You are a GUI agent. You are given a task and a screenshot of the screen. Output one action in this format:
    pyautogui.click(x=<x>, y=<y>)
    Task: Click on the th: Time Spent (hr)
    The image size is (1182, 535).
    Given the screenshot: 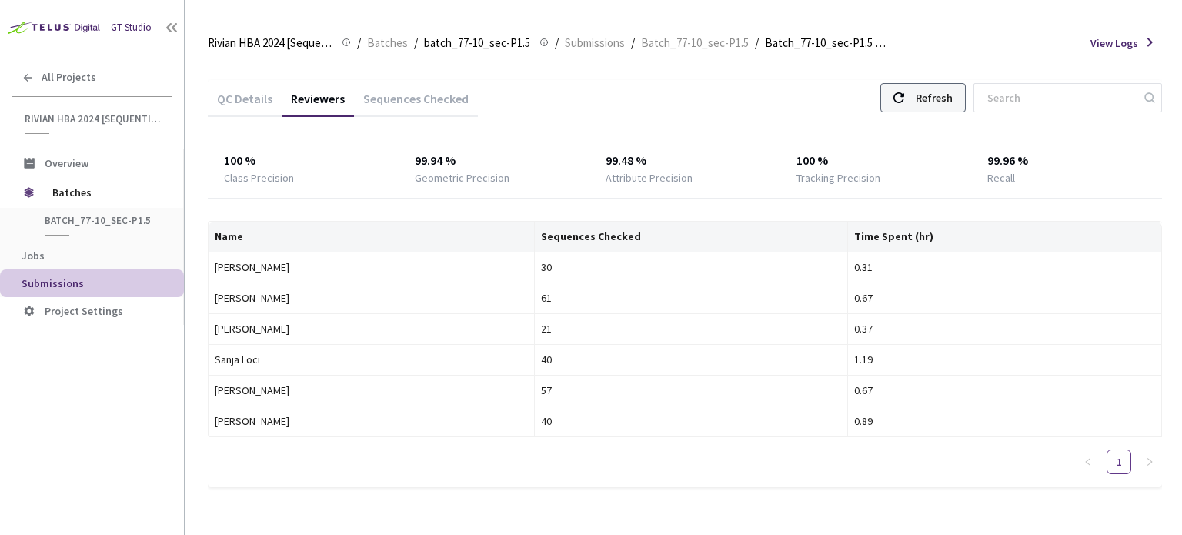 What is the action you would take?
    pyautogui.click(x=1005, y=237)
    